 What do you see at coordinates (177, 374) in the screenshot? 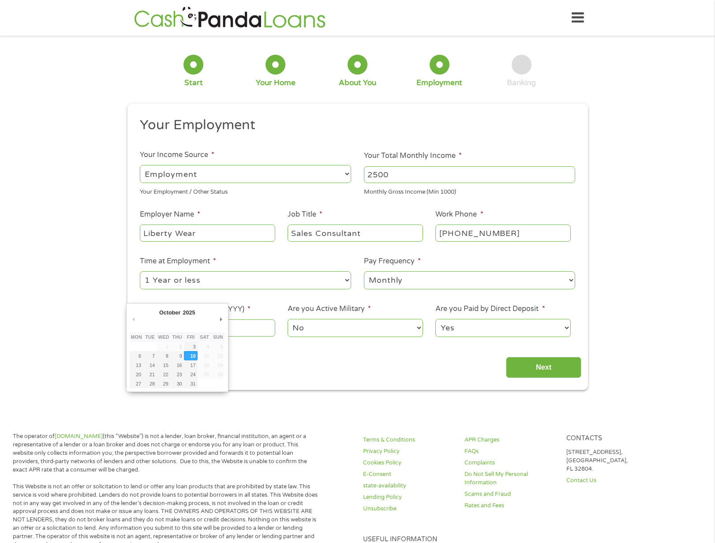
I see `button: 23` at bounding box center [177, 374].